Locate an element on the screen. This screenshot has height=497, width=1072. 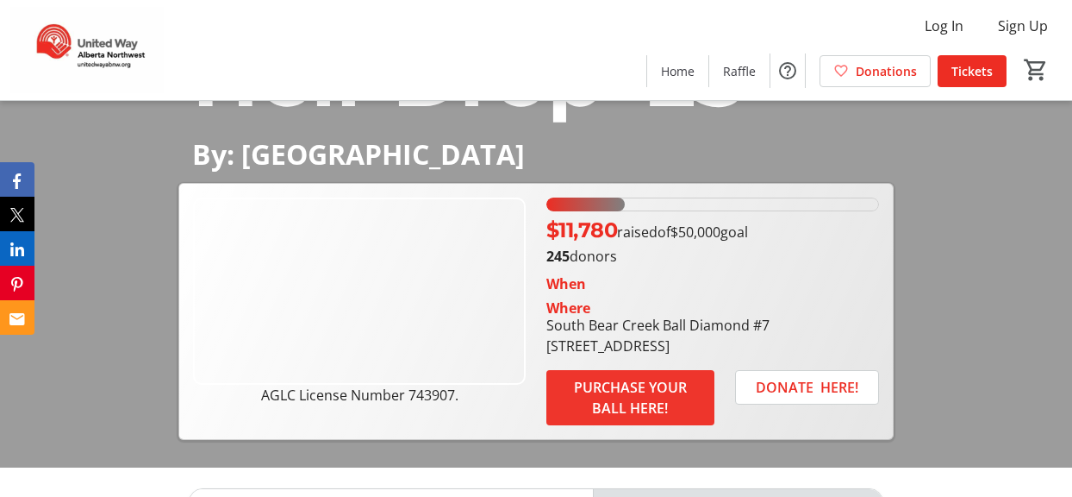
div: When is located at coordinates (566, 284).